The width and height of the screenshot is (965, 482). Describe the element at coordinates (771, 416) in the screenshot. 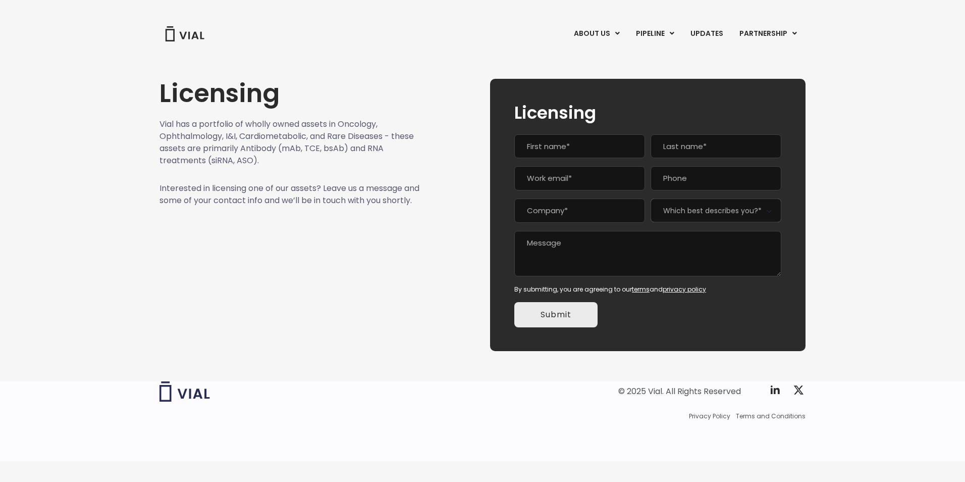

I see `a: Terms and Conditions` at that location.